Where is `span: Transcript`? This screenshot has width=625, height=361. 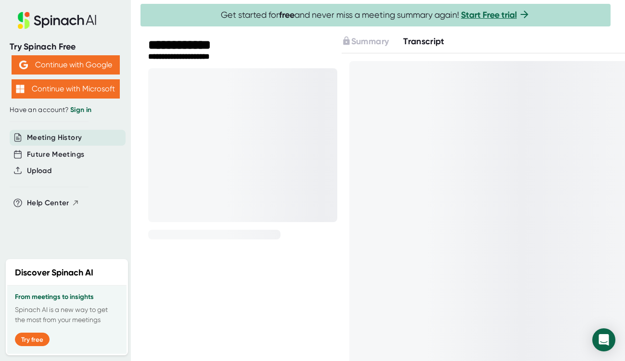 span: Transcript is located at coordinates (424, 41).